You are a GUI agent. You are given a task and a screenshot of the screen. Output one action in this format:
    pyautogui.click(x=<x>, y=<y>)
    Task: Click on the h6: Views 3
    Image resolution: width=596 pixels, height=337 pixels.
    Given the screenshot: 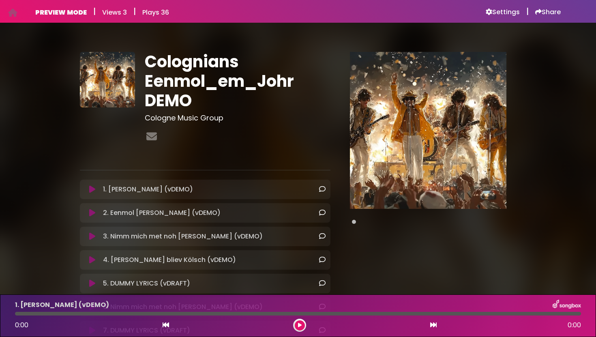 What is the action you would take?
    pyautogui.click(x=114, y=12)
    